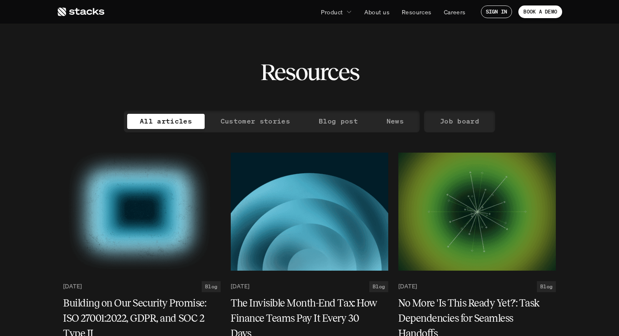 The width and height of the screenshot is (619, 336). What do you see at coordinates (255, 121) in the screenshot?
I see `p: Customer stories` at bounding box center [255, 121].